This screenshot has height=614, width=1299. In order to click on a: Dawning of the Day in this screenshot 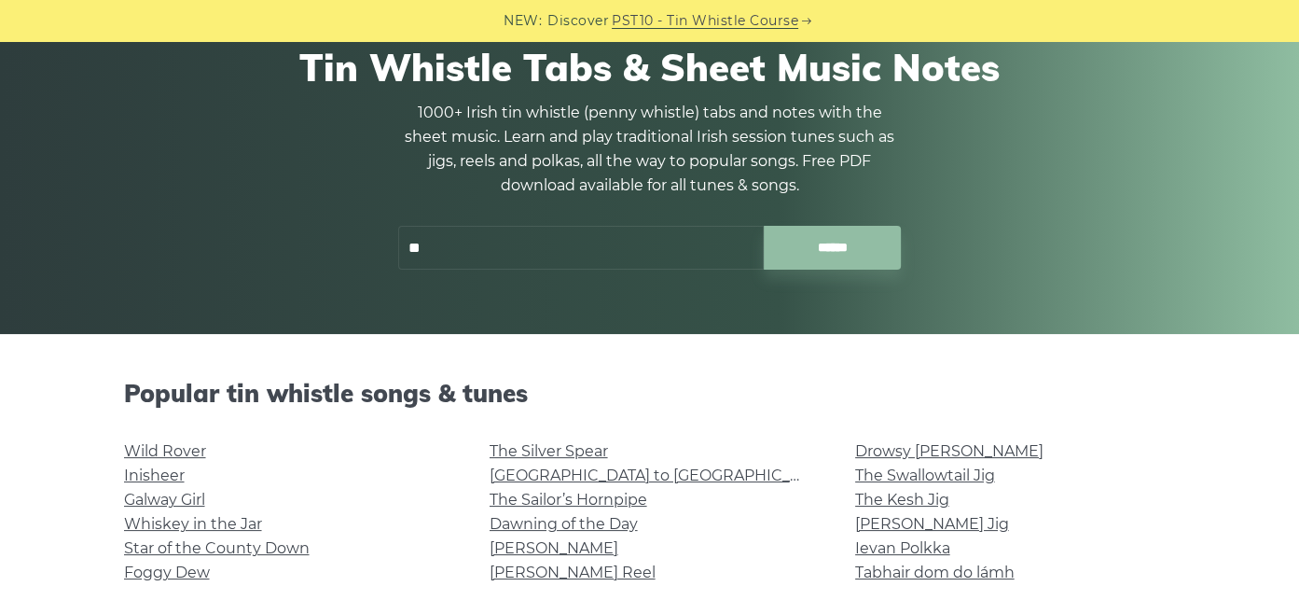, I will do `click(563, 523)`.